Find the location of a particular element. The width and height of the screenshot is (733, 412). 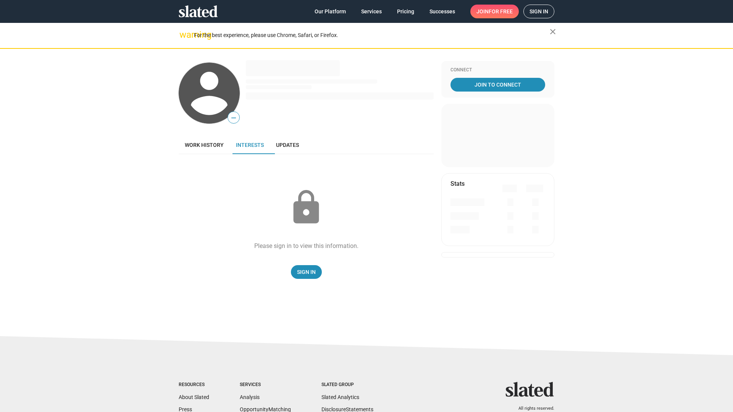

div: Connect is located at coordinates (498, 70).